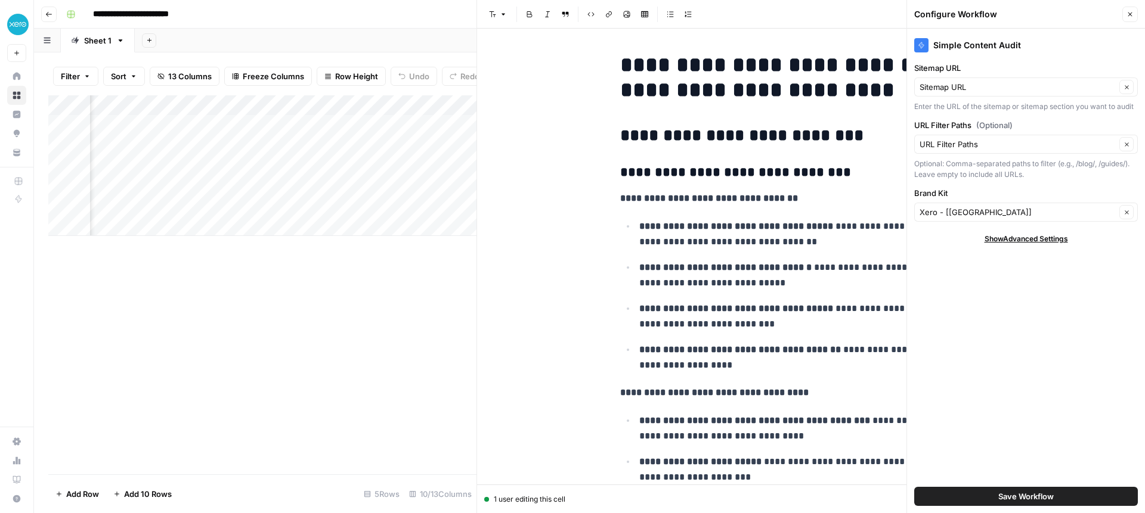 This screenshot has height=513, width=1145. Describe the element at coordinates (148, 494) in the screenshot. I see `span: Add 10 Rows` at that location.